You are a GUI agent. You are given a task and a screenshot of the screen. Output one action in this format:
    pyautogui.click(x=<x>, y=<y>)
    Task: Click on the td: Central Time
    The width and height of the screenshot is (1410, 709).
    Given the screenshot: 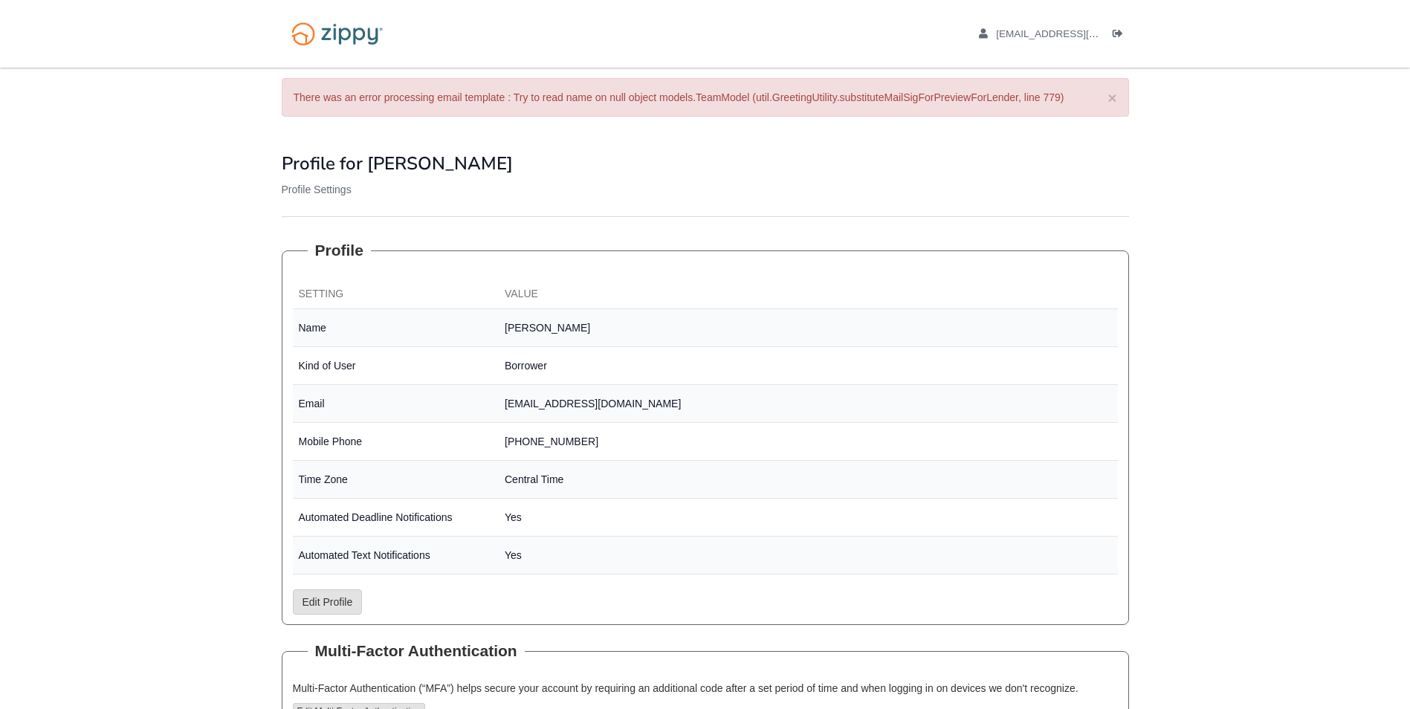 What is the action you would take?
    pyautogui.click(x=808, y=479)
    